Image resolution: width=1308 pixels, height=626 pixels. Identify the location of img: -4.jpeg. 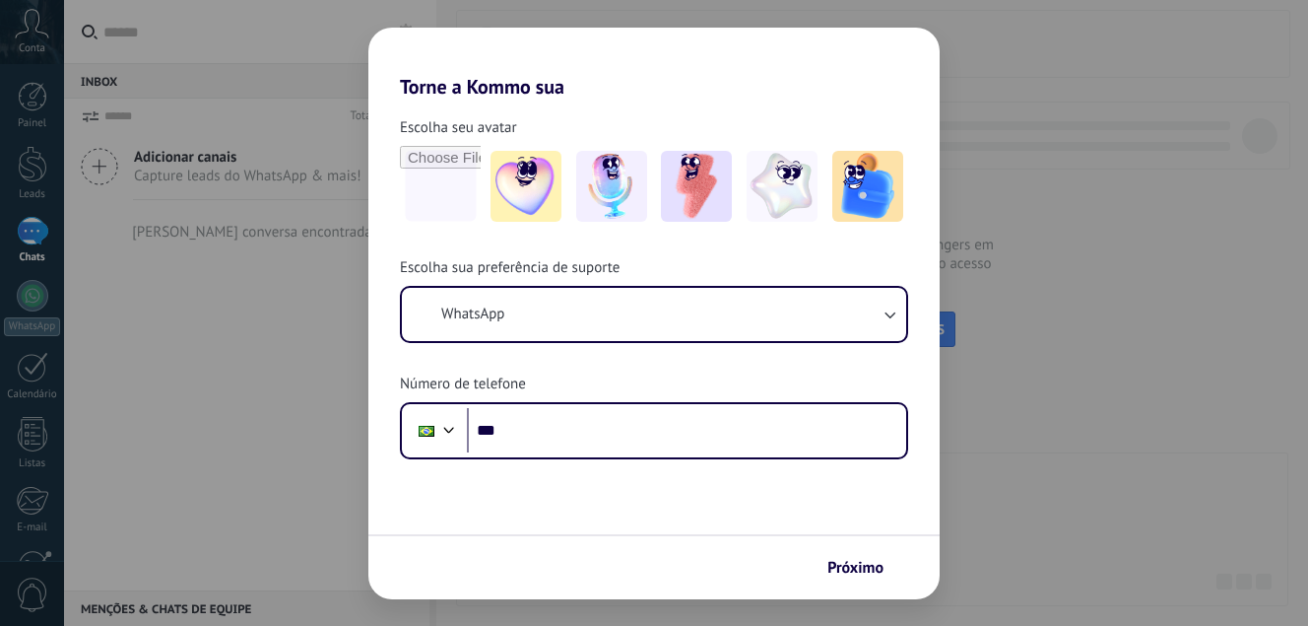
(782, 186).